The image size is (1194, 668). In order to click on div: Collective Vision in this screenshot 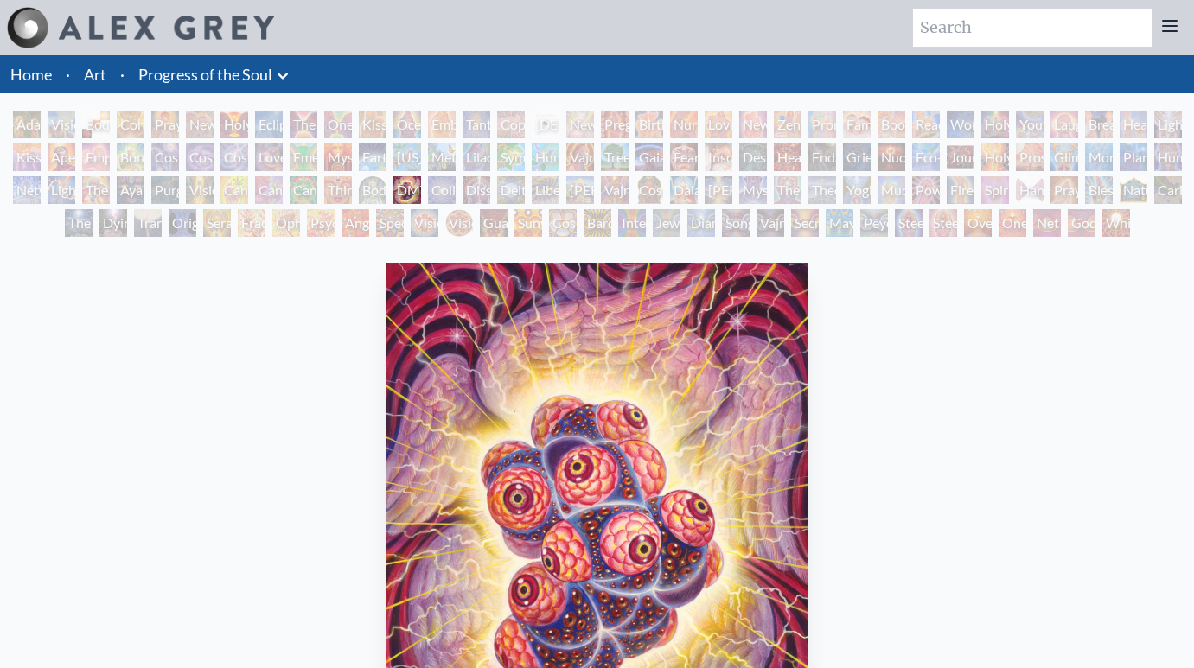, I will do `click(442, 190)`.